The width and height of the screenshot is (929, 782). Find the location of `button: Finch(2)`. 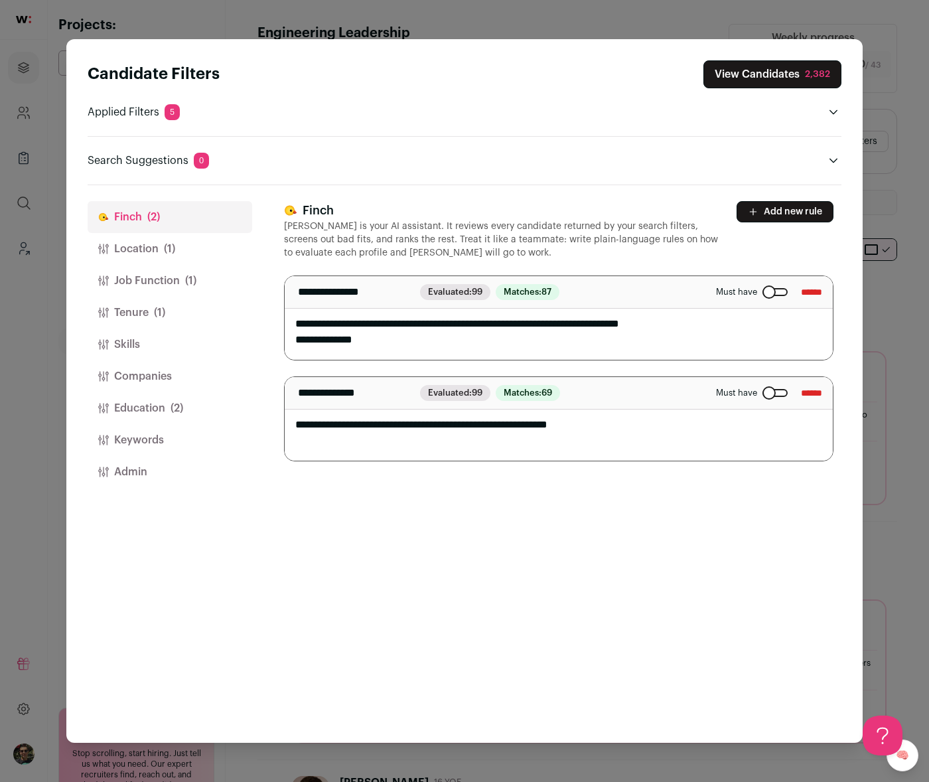

button: Finch(2) is located at coordinates (170, 217).